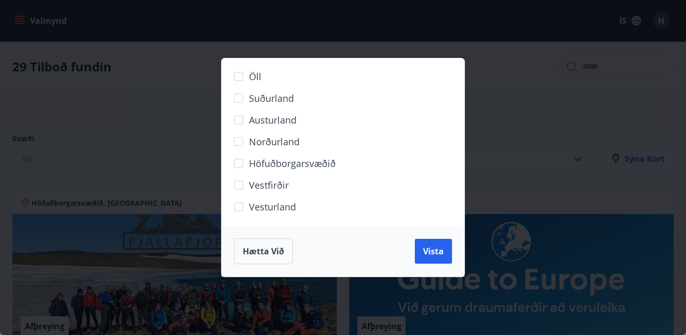 This screenshot has width=686, height=335. I want to click on span: Suðurland, so click(271, 98).